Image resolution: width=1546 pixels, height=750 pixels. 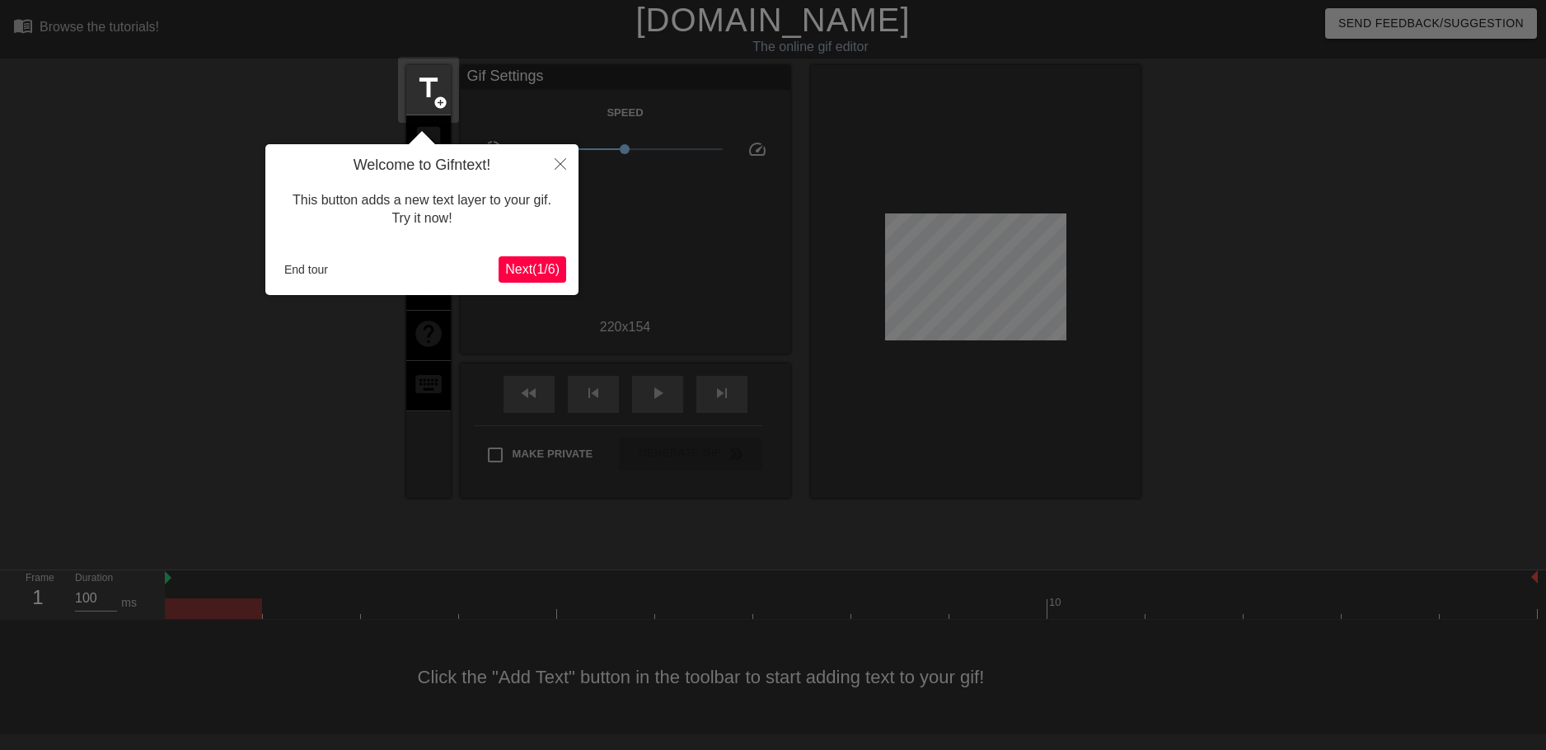 What do you see at coordinates (532, 269) in the screenshot?
I see `button: Next` at bounding box center [532, 269].